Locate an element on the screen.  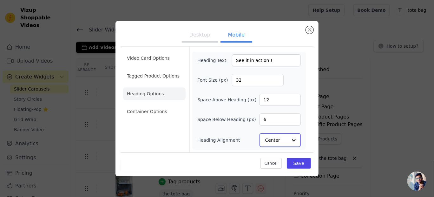
button: Cancel is located at coordinates (271, 163).